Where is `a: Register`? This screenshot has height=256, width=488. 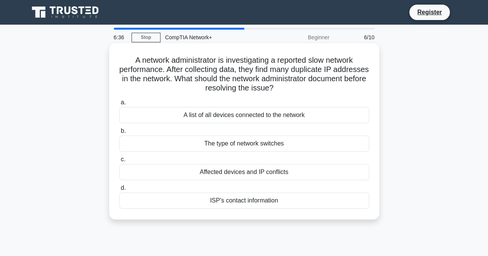
a: Register is located at coordinates (429, 12).